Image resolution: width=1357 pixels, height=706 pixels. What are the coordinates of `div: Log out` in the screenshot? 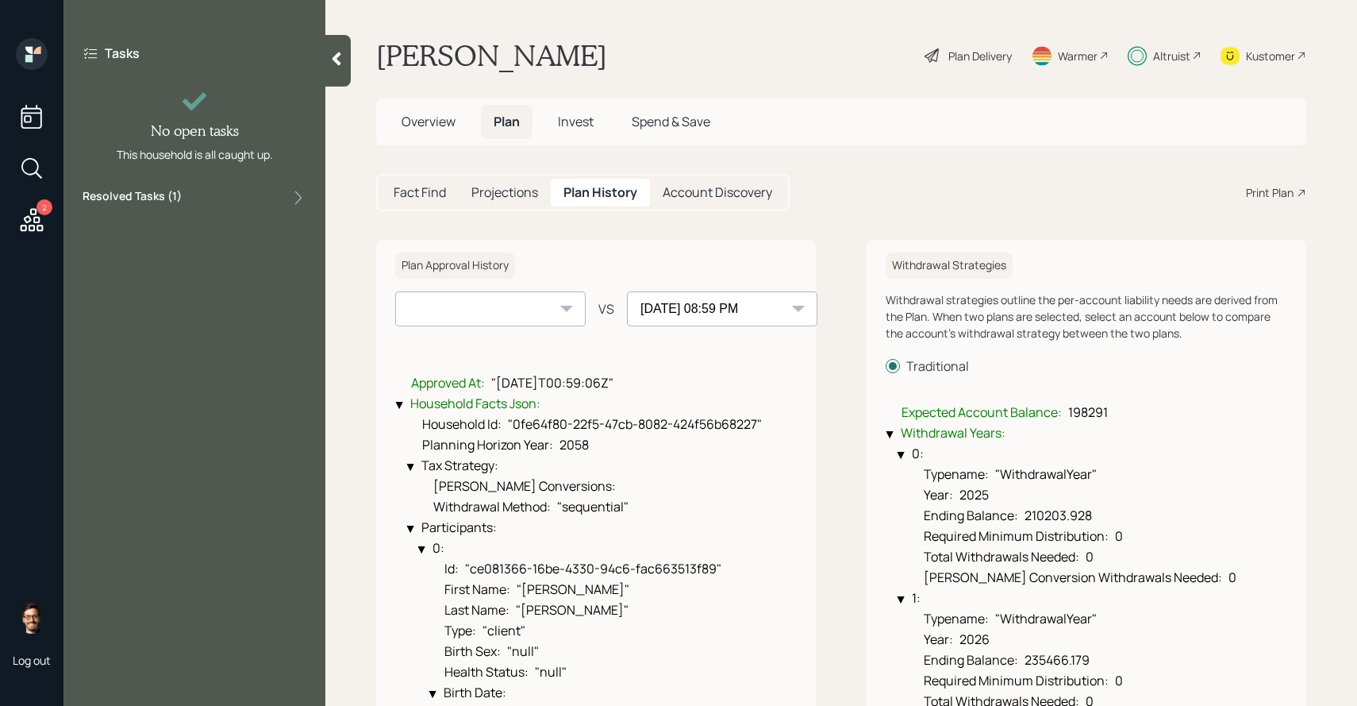 It's located at (32, 660).